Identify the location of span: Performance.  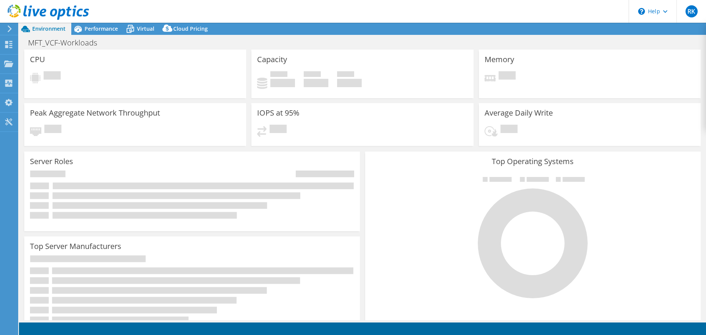
(101, 28).